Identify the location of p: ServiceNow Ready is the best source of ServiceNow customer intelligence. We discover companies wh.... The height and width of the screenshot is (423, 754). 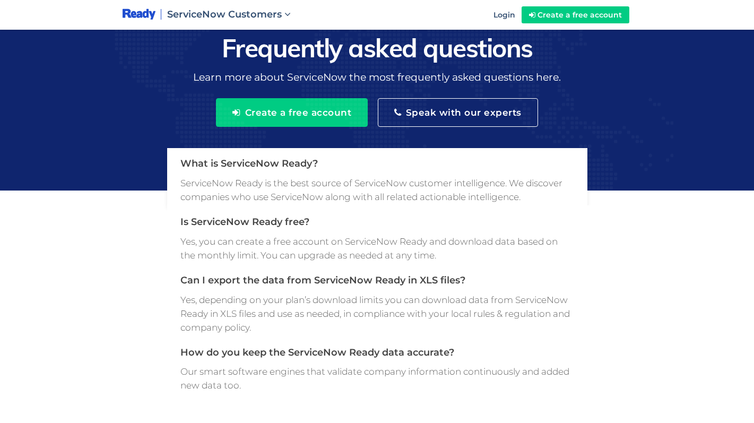
(377, 190).